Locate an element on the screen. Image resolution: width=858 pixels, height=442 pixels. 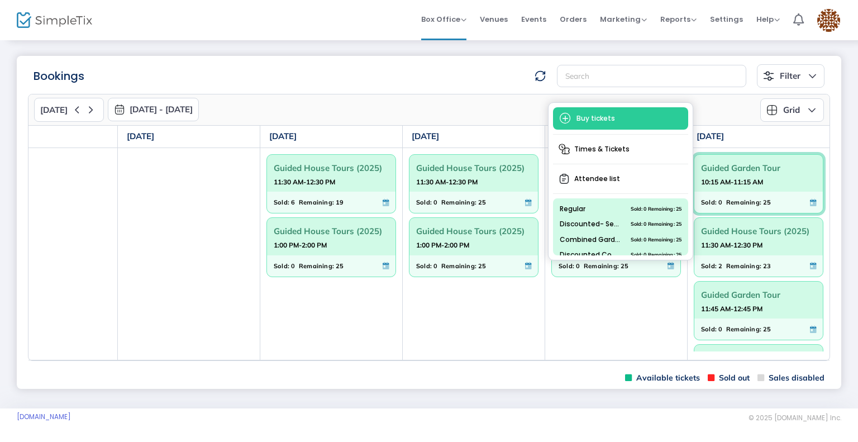
strong: 11:45 AM-12:45 PM is located at coordinates (732, 308).